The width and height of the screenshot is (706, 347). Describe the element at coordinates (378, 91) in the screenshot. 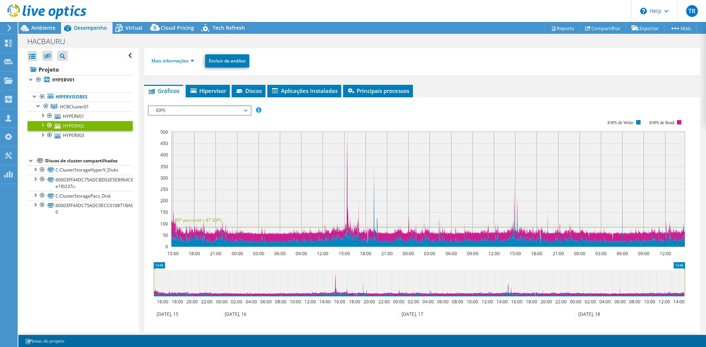

I see `span: Principais processos` at that location.